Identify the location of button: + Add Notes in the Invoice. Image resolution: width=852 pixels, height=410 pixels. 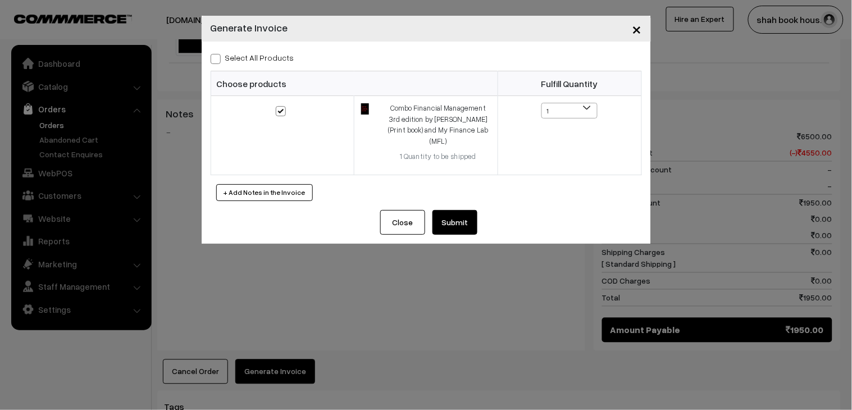
(264, 193).